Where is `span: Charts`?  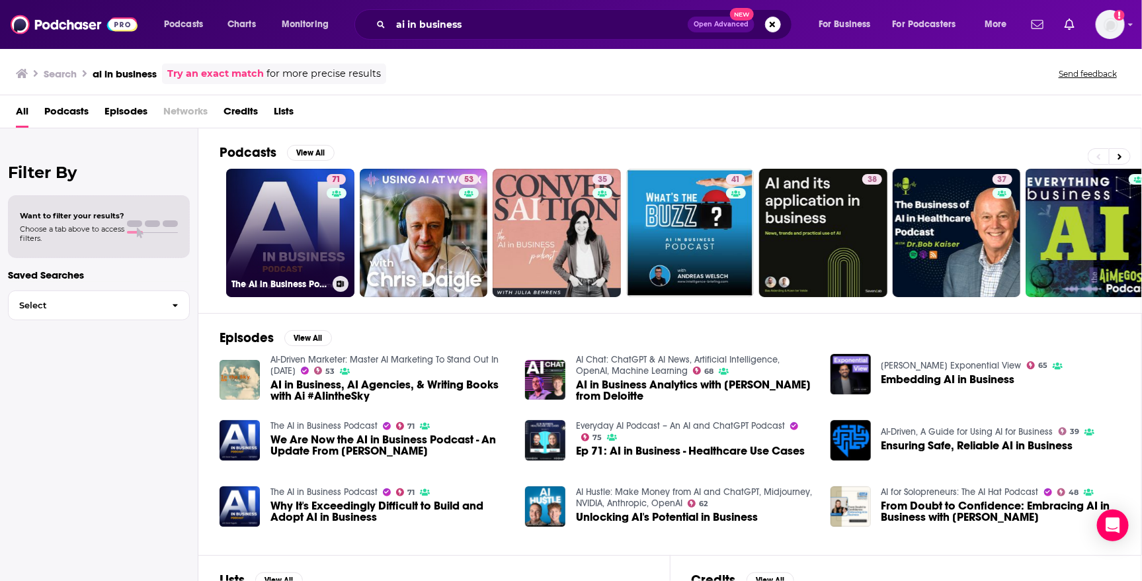 span: Charts is located at coordinates (241, 24).